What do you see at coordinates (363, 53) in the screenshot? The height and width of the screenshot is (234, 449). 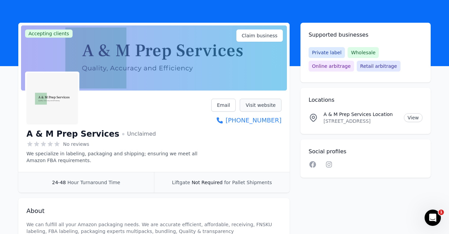 I see `span: Wholesale` at bounding box center [363, 53].